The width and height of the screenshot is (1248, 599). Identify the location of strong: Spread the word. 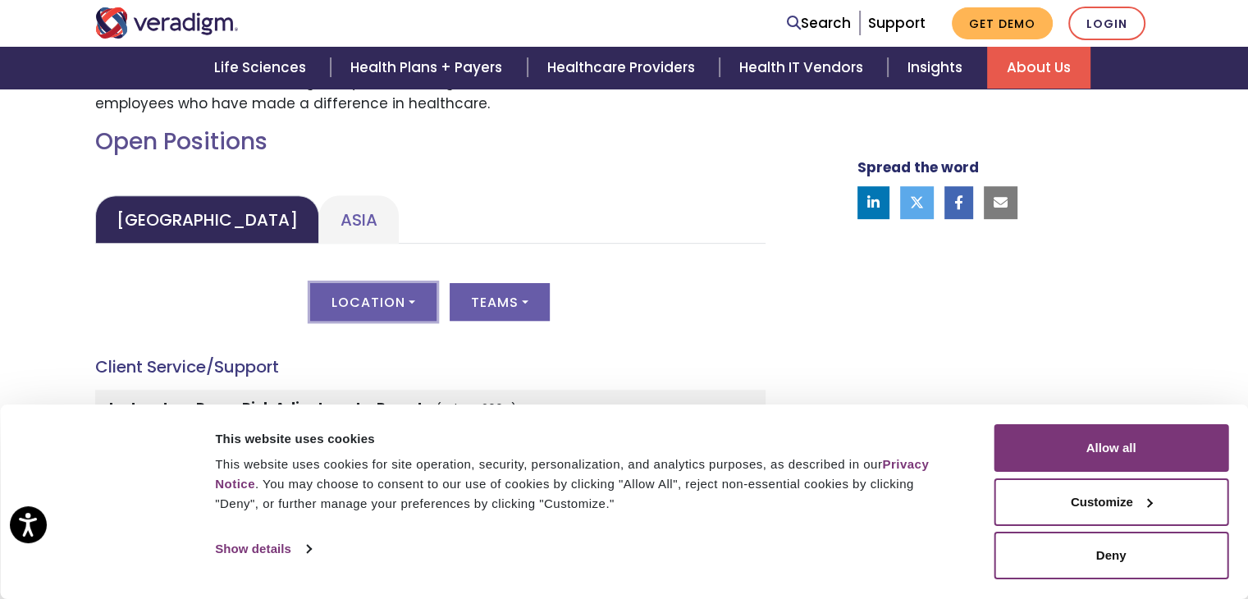
(918, 167).